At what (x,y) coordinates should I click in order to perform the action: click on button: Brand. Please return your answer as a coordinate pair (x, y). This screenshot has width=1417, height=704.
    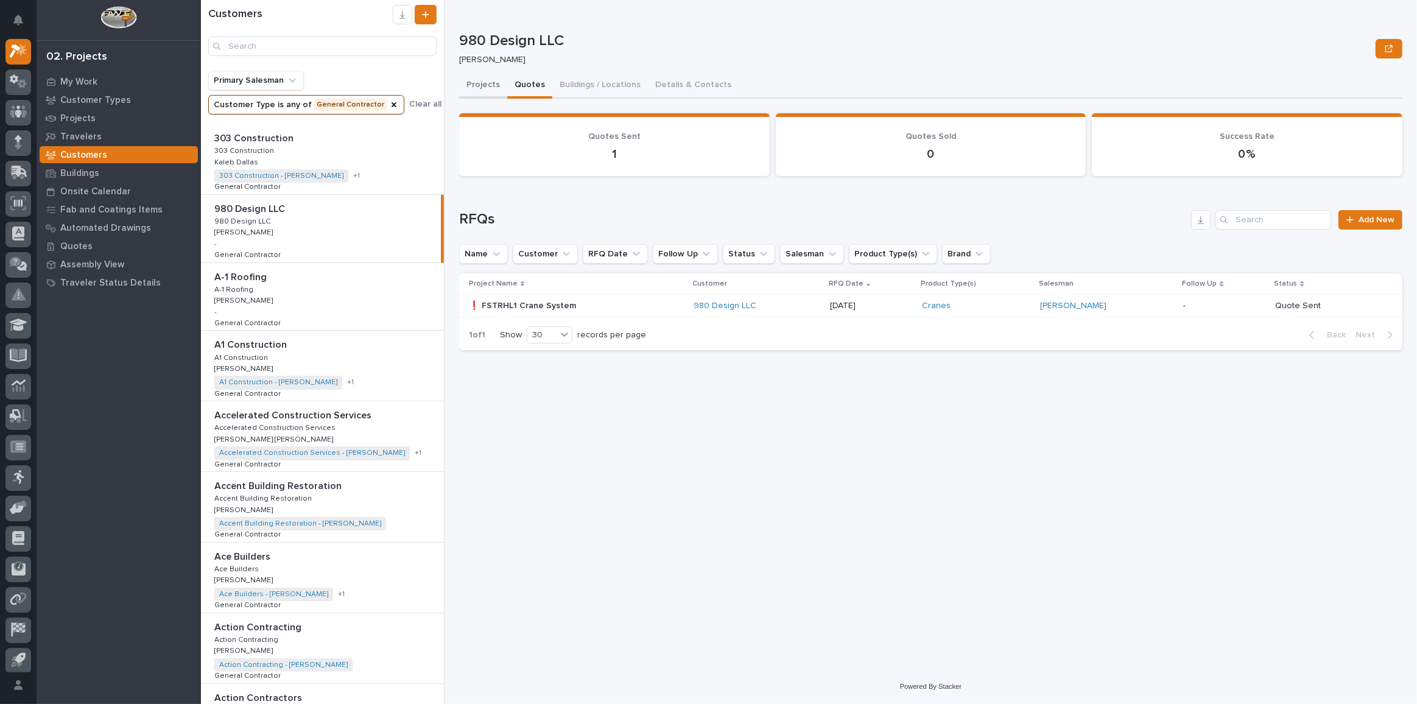
    Looking at the image, I should click on (966, 254).